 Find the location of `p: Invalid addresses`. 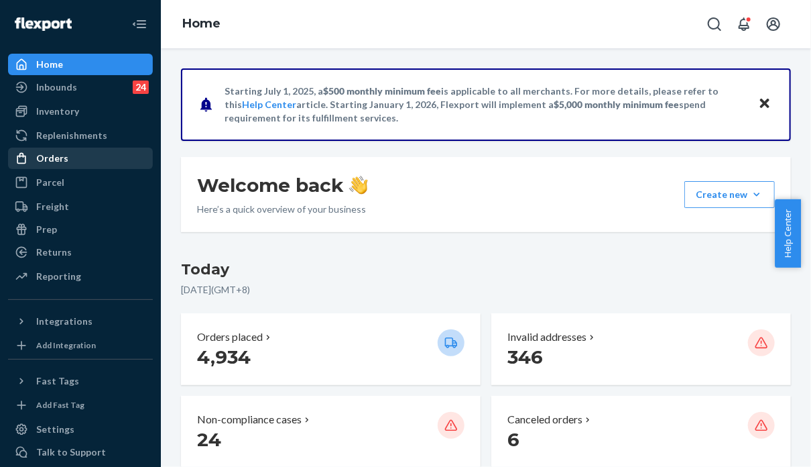

p: Invalid addresses is located at coordinates (547, 337).